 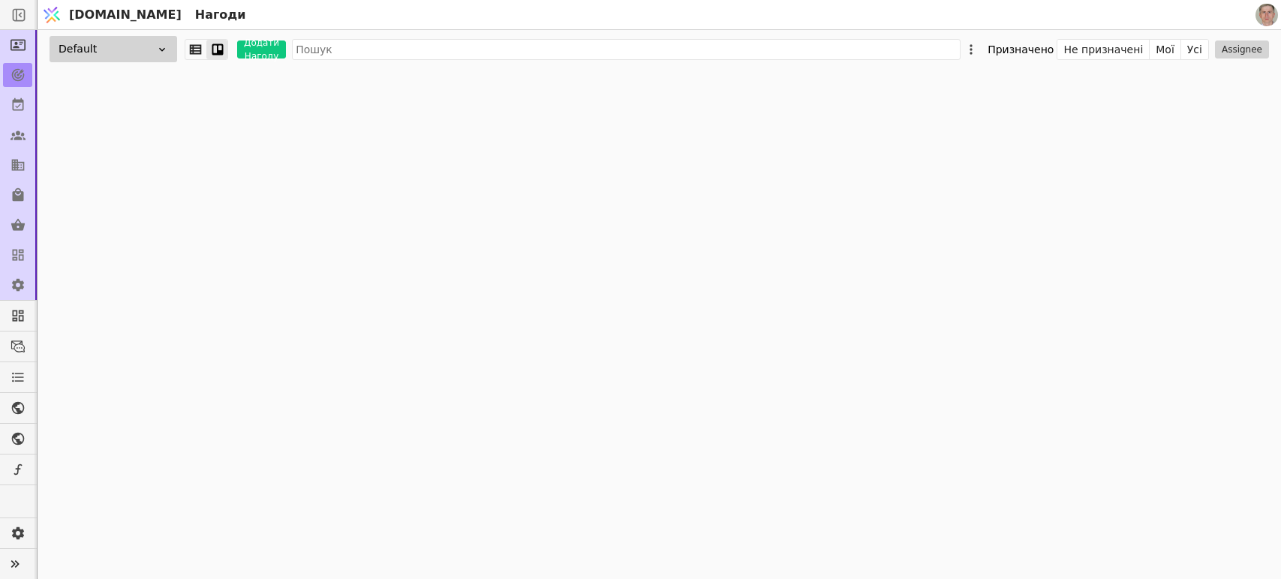 What do you see at coordinates (1195, 50) in the screenshot?
I see `button: Усі` at bounding box center [1195, 50].